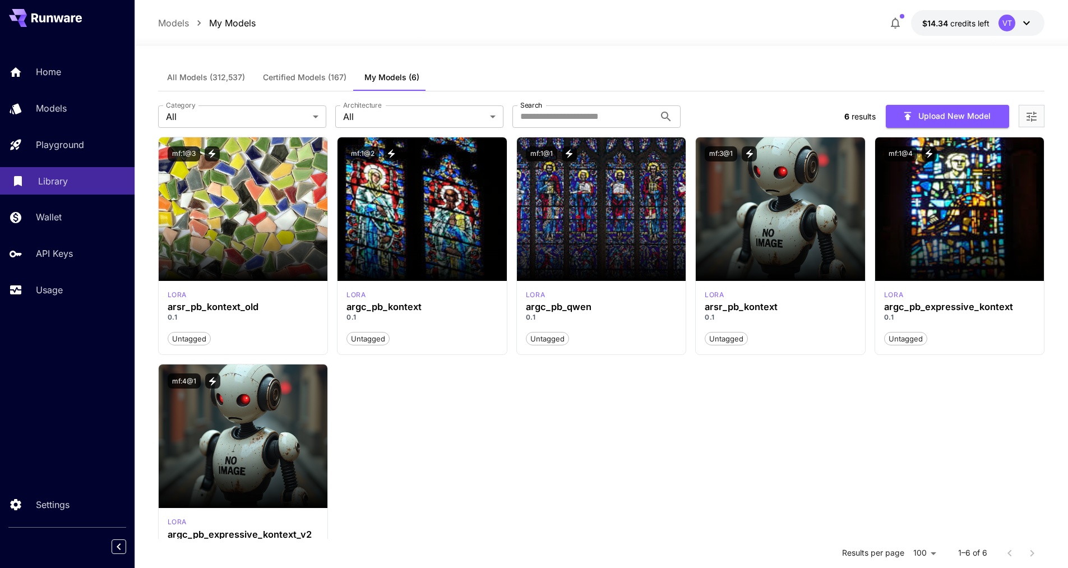 Image resolution: width=1068 pixels, height=568 pixels. What do you see at coordinates (973, 554) in the screenshot?
I see `p: 1–6 of 6` at bounding box center [973, 554].